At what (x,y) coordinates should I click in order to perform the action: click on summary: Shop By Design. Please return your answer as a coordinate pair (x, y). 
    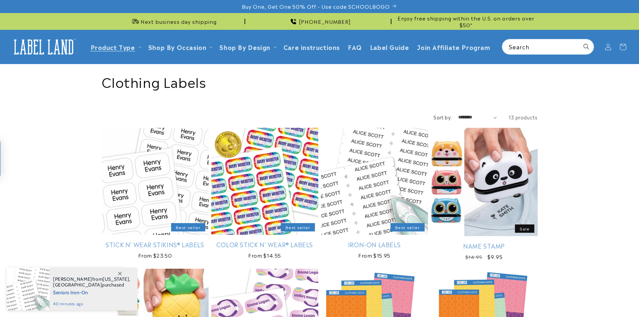
    Looking at the image, I should click on (247, 47).